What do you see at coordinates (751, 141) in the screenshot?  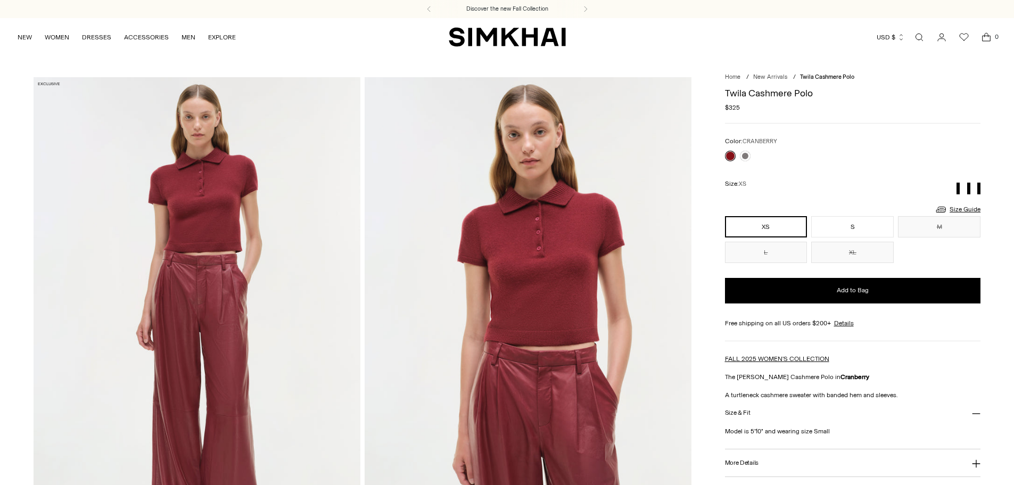 I see `label: Color:` at bounding box center [751, 141].